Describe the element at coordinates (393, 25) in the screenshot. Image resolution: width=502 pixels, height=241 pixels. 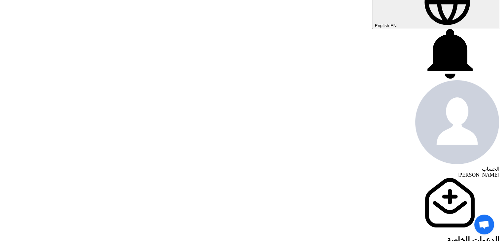
I see `span: EN` at that location.